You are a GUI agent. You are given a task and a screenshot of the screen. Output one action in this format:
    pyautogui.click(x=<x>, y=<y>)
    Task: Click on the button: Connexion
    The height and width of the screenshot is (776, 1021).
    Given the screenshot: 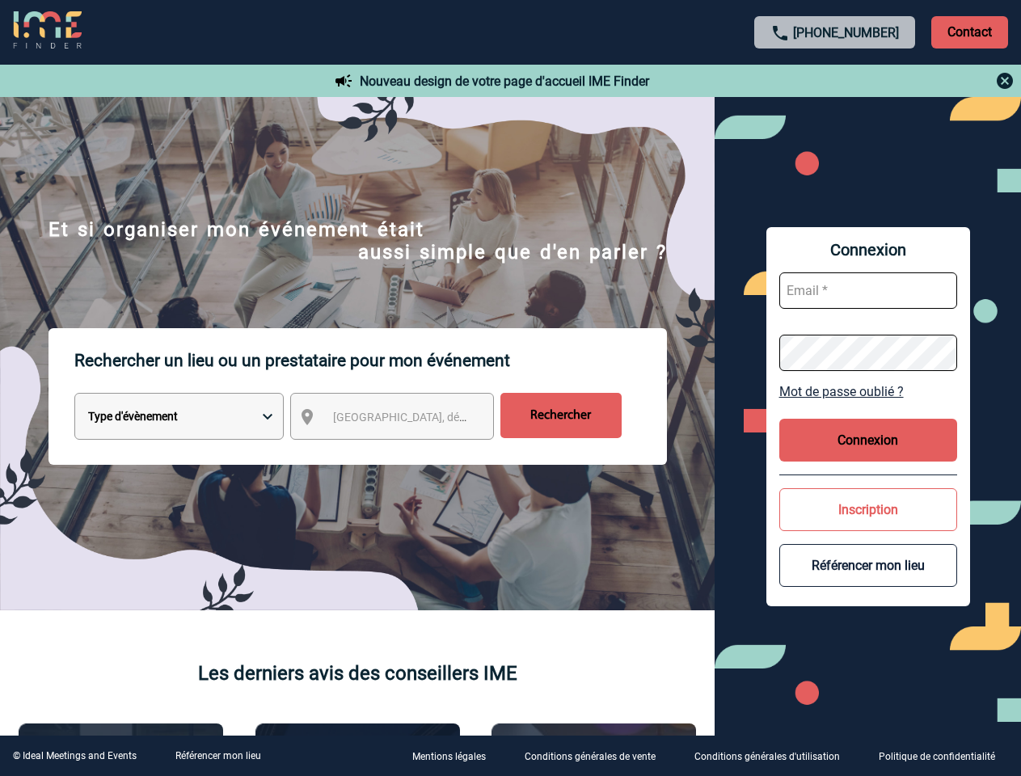 What is the action you would take?
    pyautogui.click(x=868, y=440)
    